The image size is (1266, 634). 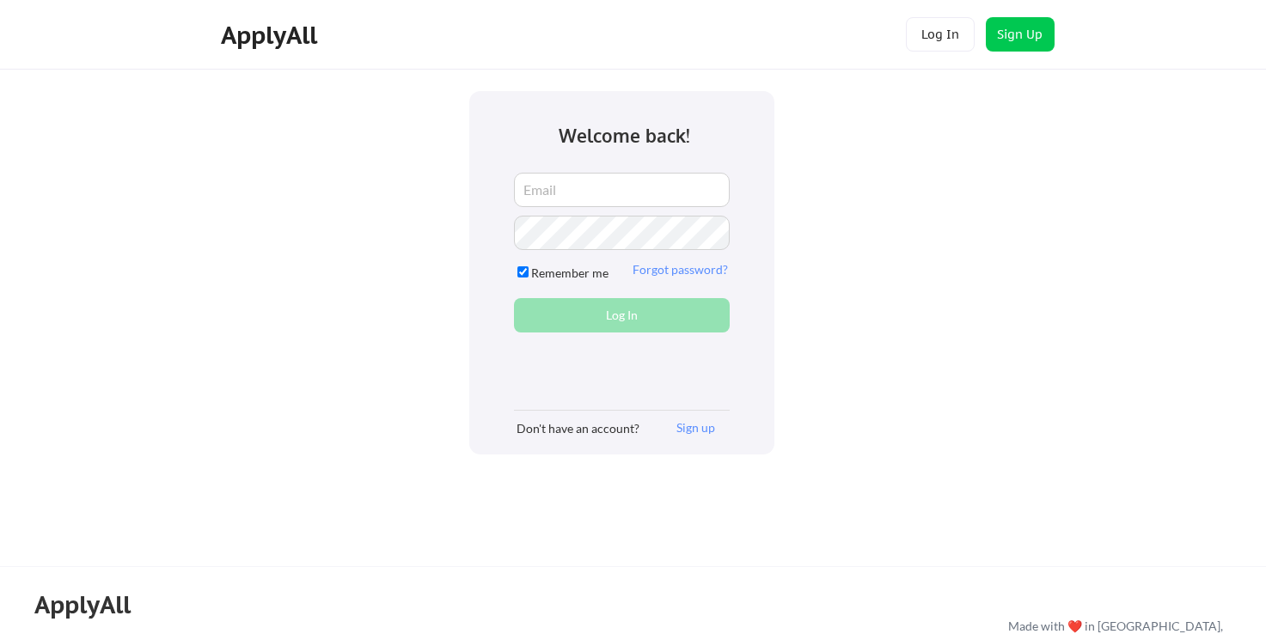 What do you see at coordinates (570, 272) in the screenshot?
I see `label: Remember me` at bounding box center [570, 272].